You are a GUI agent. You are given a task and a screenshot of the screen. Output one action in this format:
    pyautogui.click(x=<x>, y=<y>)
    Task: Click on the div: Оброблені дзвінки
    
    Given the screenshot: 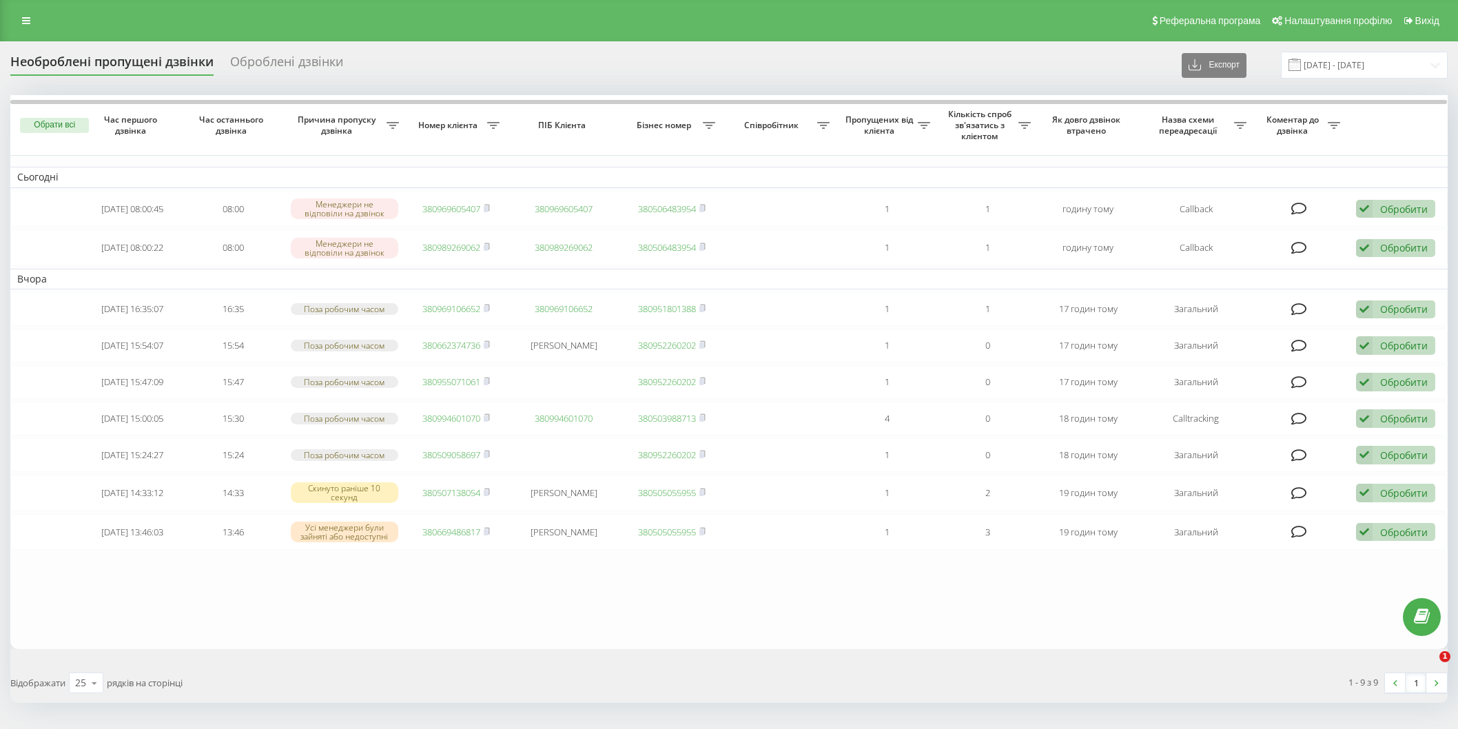 What is the action you would take?
    pyautogui.click(x=287, y=65)
    